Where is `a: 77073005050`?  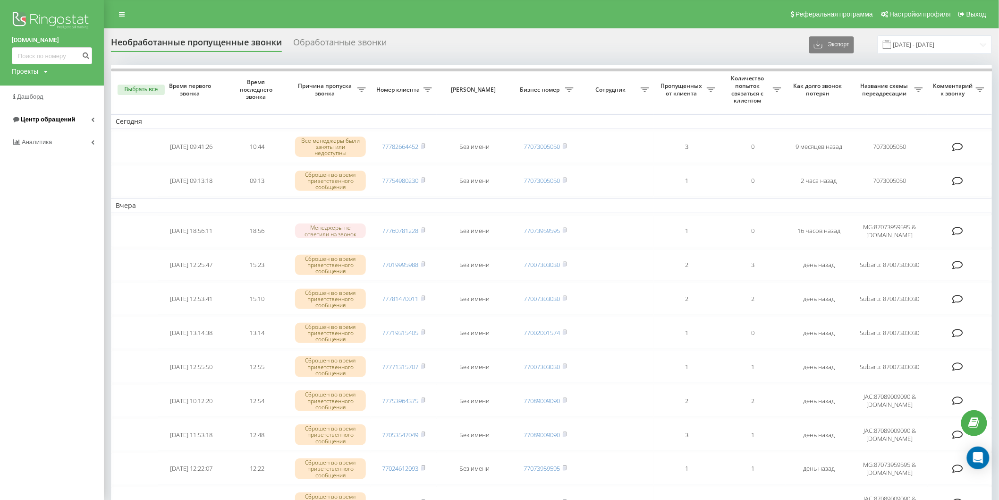
a: 77073005050 is located at coordinates (542, 146).